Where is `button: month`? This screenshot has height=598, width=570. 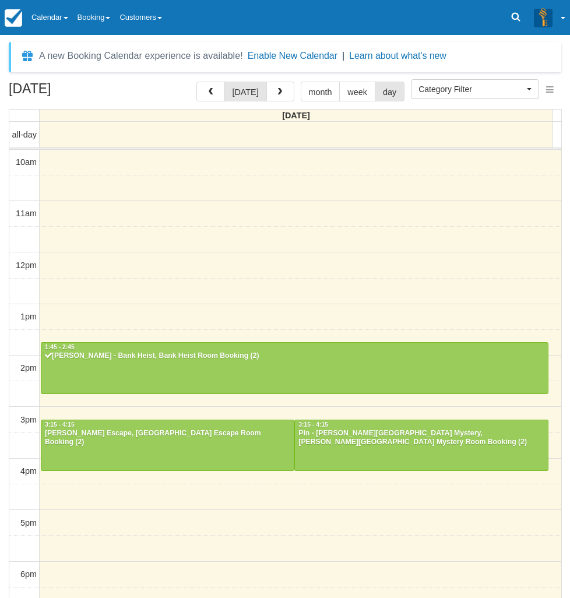
button: month is located at coordinates (320, 91).